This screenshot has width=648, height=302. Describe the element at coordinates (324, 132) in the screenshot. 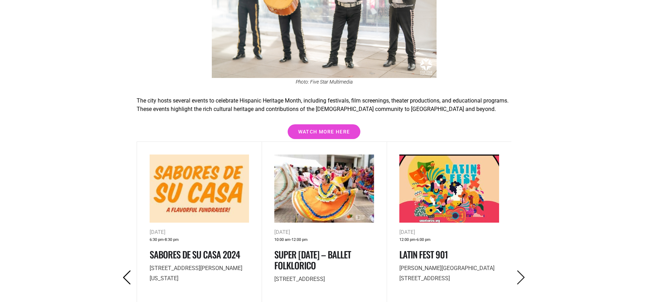

I see `span: Watch more here` at that location.